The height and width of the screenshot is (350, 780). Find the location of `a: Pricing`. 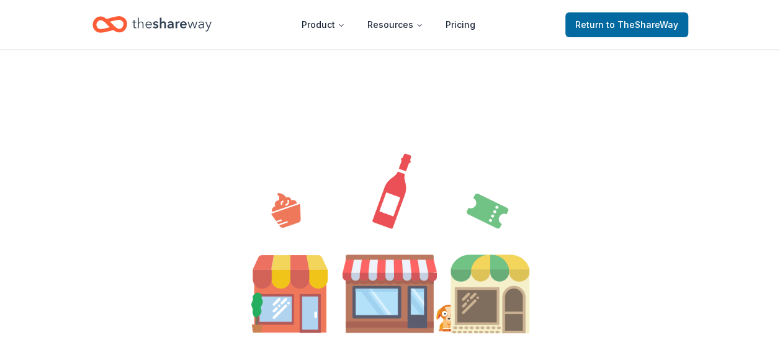

a: Pricing is located at coordinates (460, 25).